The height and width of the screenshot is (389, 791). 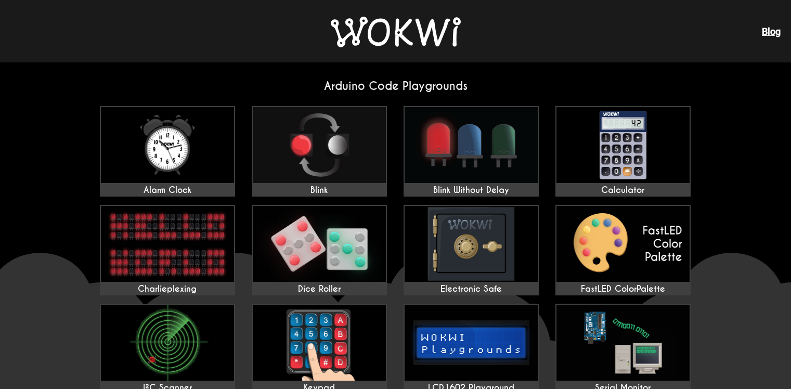 What do you see at coordinates (623, 145) in the screenshot?
I see `img: Calculator` at bounding box center [623, 145].